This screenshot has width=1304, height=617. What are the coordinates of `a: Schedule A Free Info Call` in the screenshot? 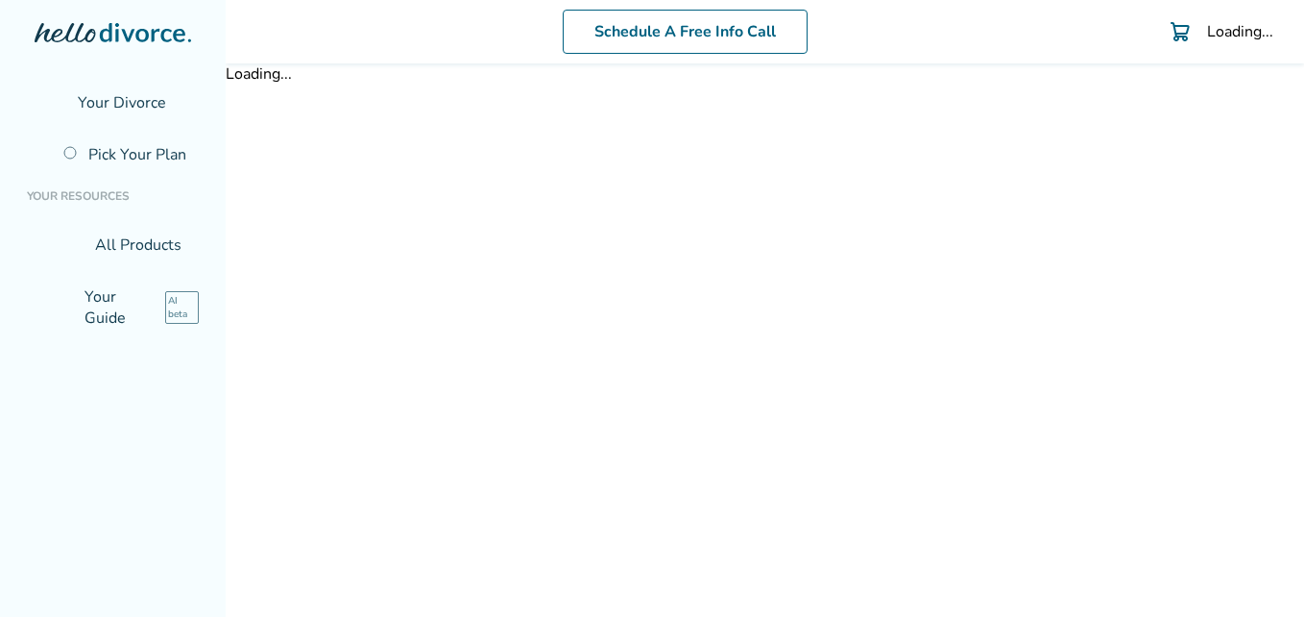 It's located at (685, 32).